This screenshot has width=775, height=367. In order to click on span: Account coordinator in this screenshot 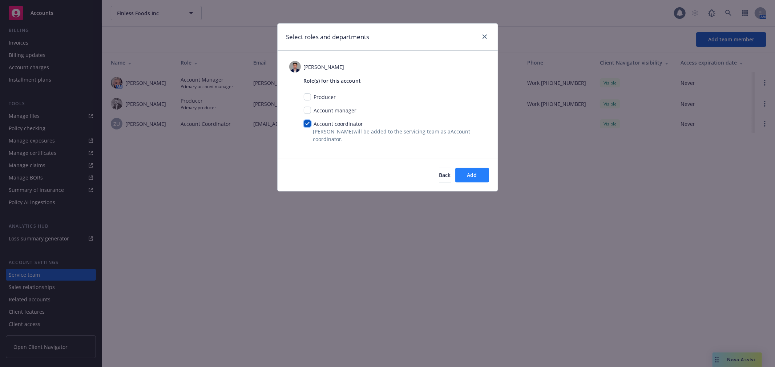, I will do `click(338, 124)`.